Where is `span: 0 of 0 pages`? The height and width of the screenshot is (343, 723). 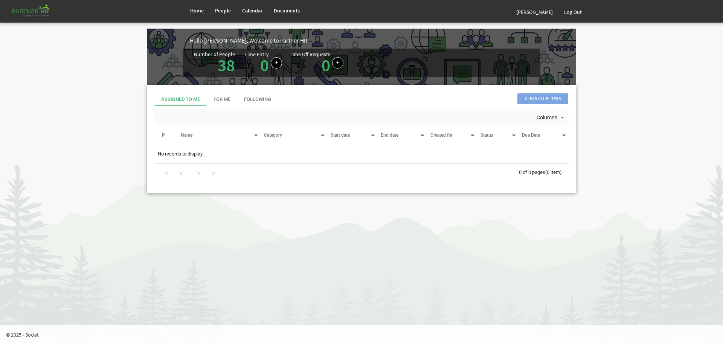 span: 0 of 0 pages is located at coordinates (532, 172).